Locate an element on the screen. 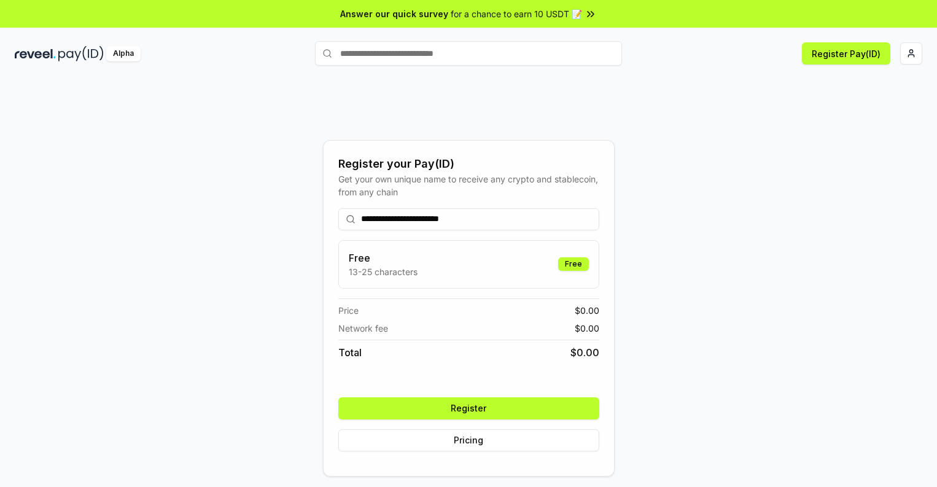  span: Price is located at coordinates (348, 310).